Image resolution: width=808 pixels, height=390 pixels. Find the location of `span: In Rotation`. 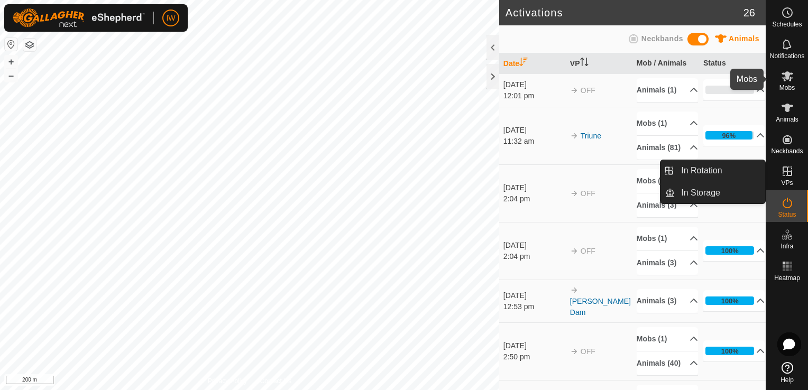

span: In Rotation is located at coordinates (701, 171).